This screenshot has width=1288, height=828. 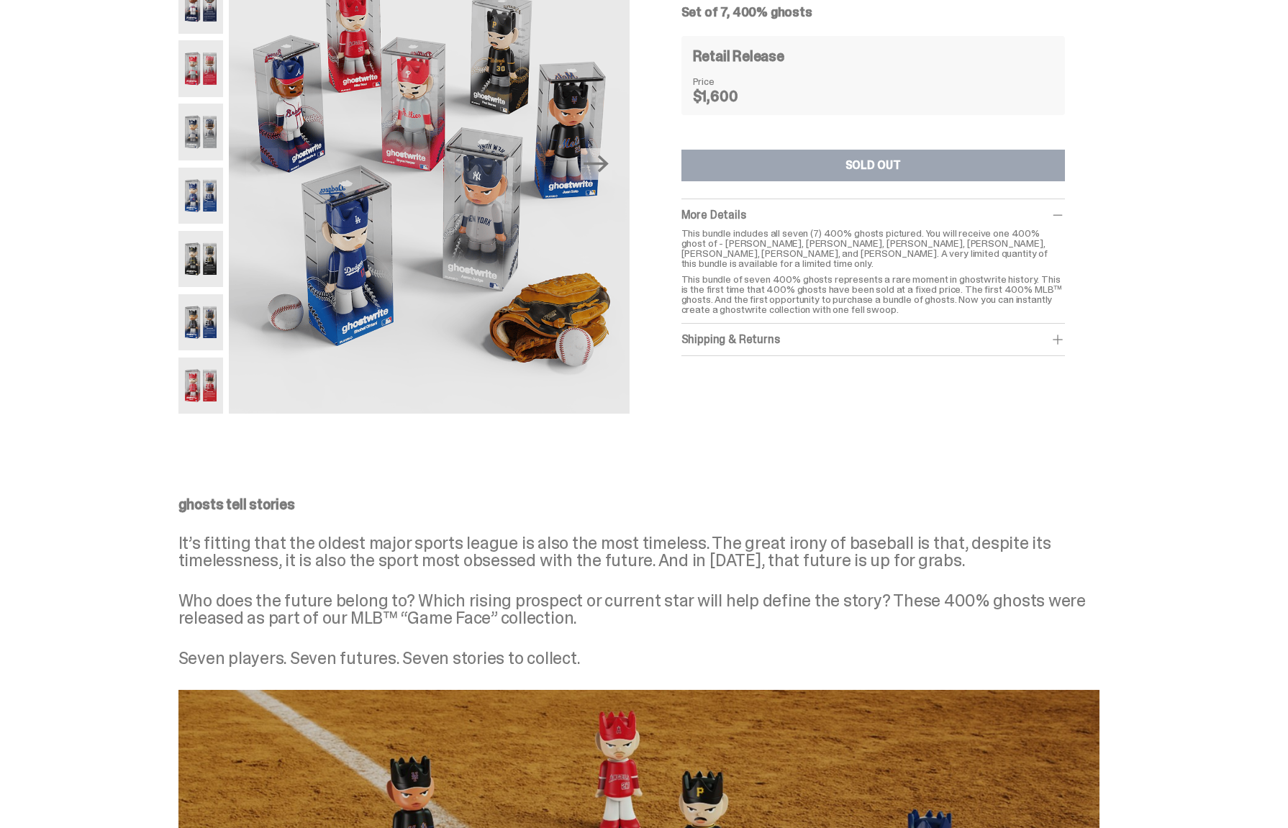 What do you see at coordinates (873, 340) in the screenshot?
I see `div: Shipping & Returns` at bounding box center [873, 340].